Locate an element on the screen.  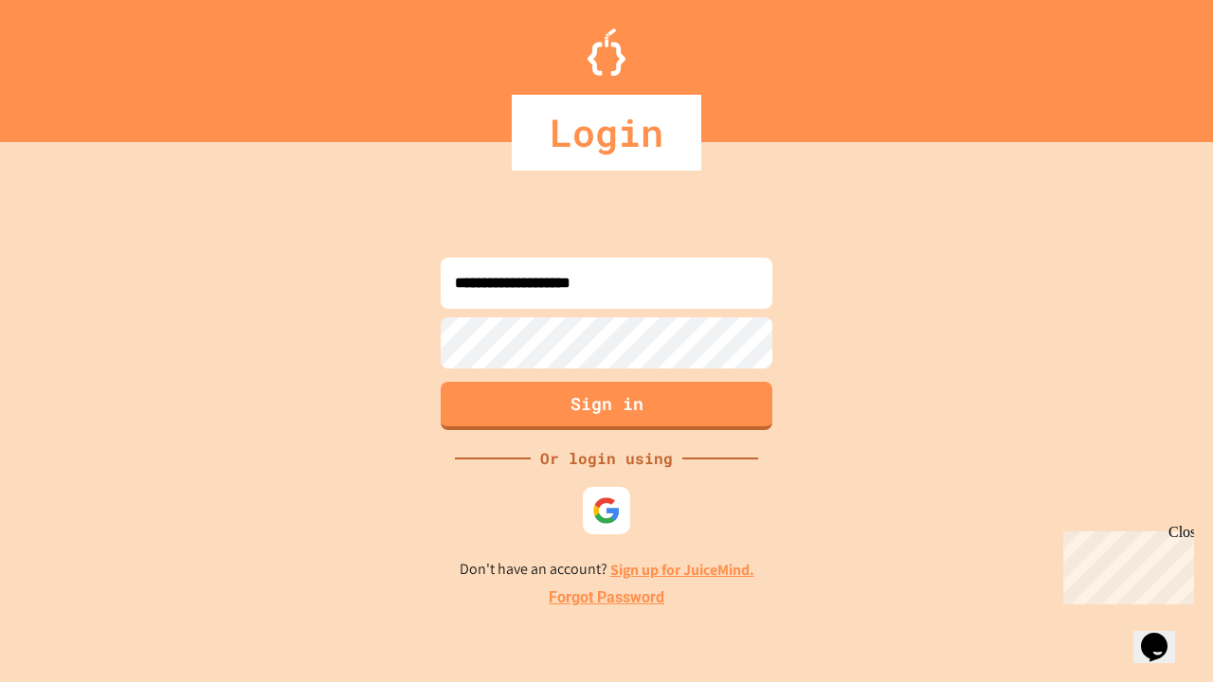
a: Forgot Password is located at coordinates (607, 598).